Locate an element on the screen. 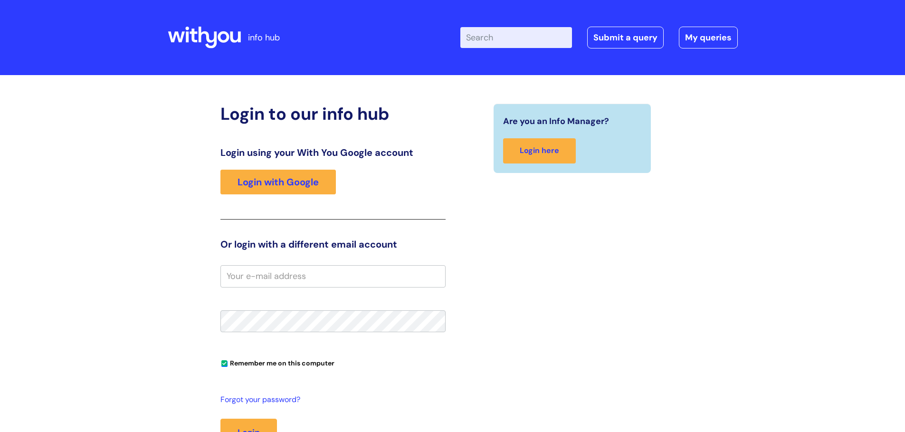 The height and width of the screenshot is (432, 905). input: Remember me on this computer is located at coordinates (224, 364).